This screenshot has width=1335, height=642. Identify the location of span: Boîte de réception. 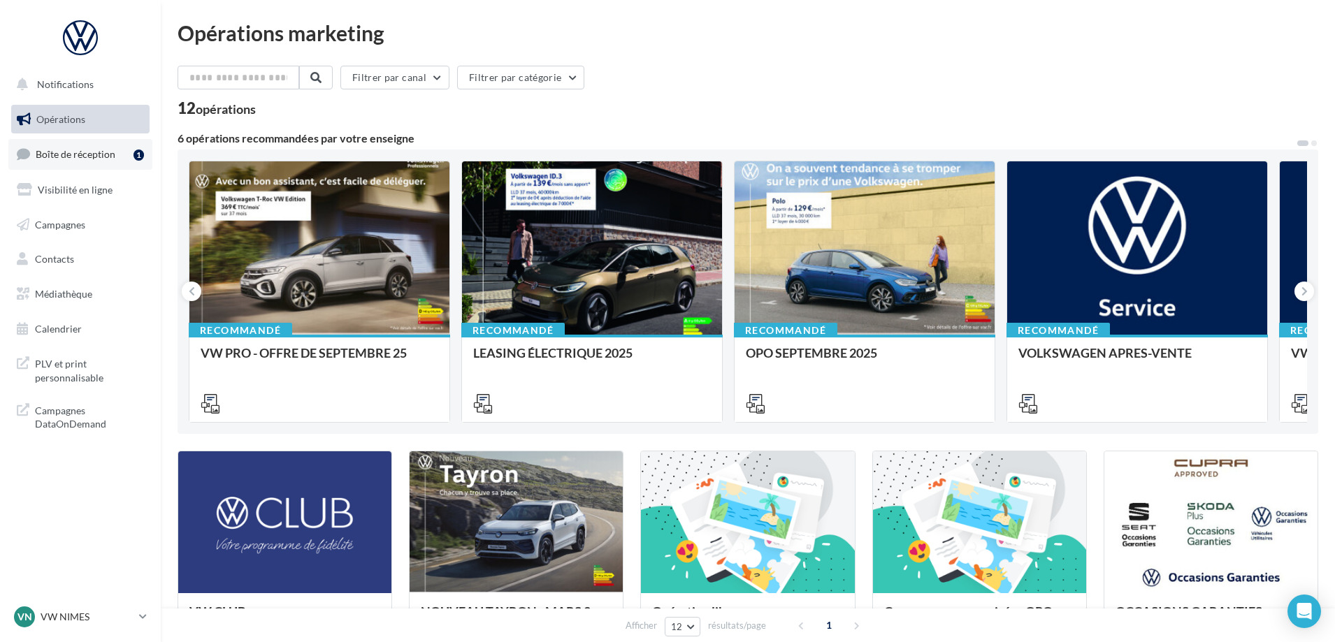
(75, 154).